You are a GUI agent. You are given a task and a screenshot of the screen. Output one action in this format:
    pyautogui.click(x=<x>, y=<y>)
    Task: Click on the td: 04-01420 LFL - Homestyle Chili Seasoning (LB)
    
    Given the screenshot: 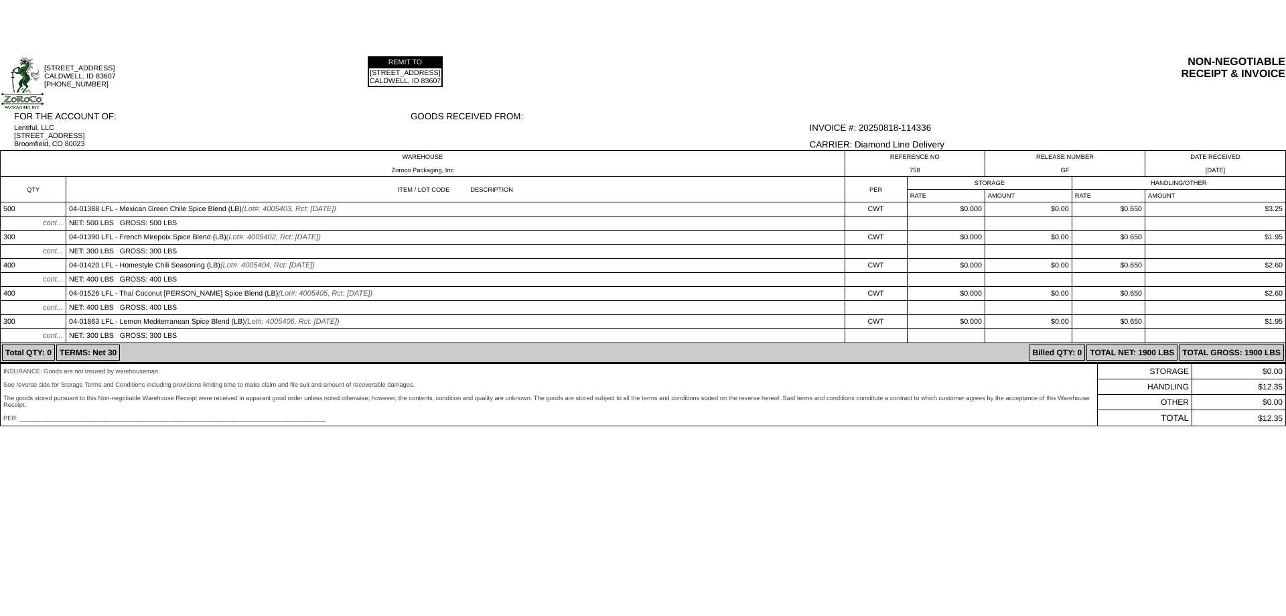 What is the action you would take?
    pyautogui.click(x=455, y=265)
    